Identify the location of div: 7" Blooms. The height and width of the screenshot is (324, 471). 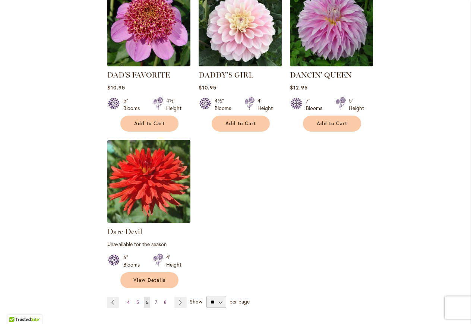
(317, 104).